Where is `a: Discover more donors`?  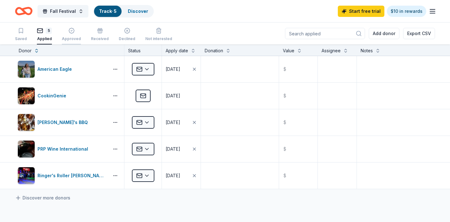
a: Discover more donors is located at coordinates (43, 198).